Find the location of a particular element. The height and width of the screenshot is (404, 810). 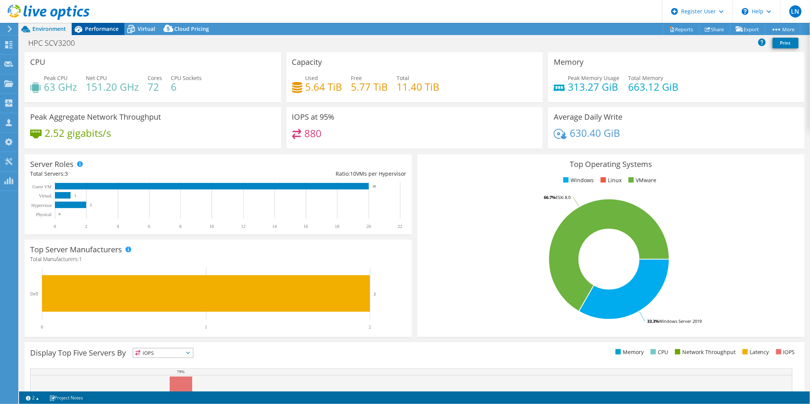

span: Total is located at coordinates (403, 78).